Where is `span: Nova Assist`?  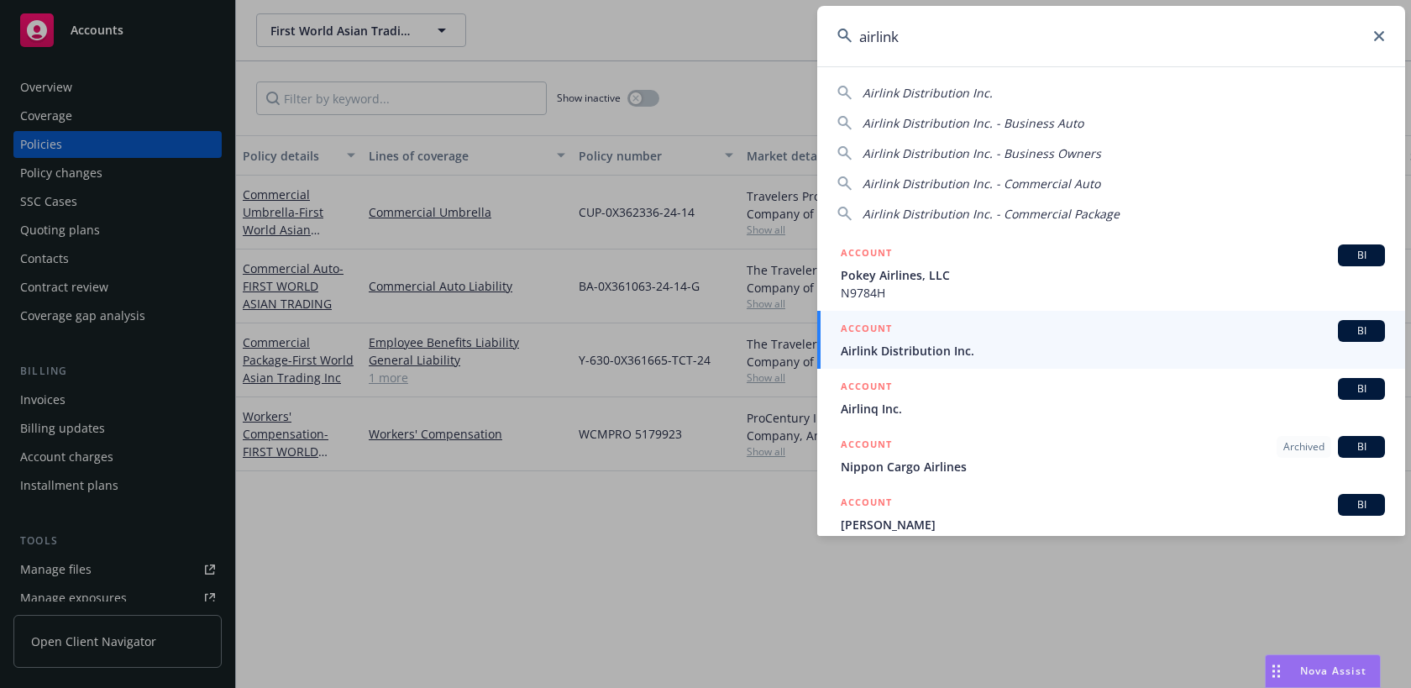 span: Nova Assist is located at coordinates (1333, 670).